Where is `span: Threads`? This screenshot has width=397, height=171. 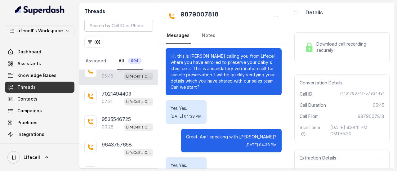
span: Threads is located at coordinates (26, 87).